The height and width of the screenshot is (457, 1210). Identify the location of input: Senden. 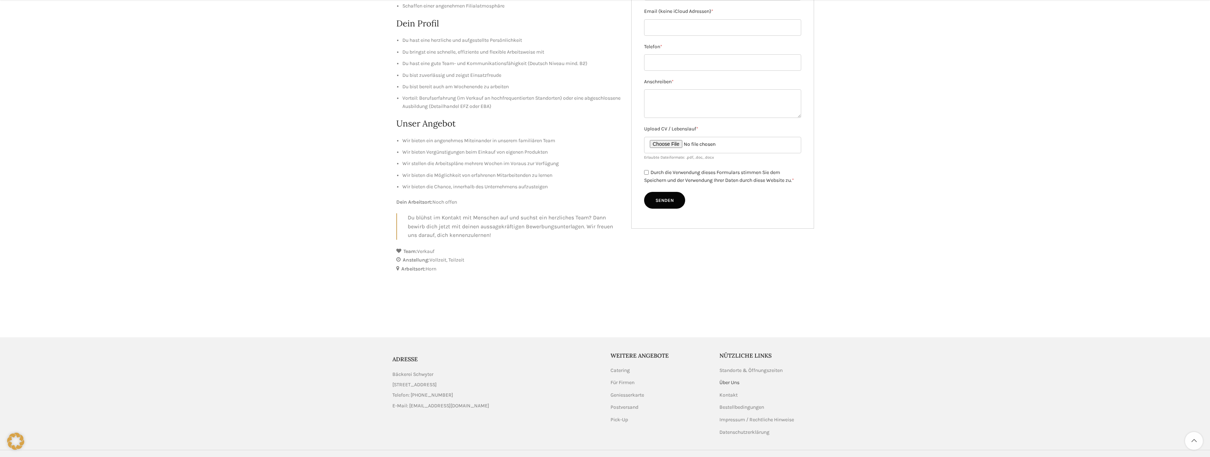
(665, 200).